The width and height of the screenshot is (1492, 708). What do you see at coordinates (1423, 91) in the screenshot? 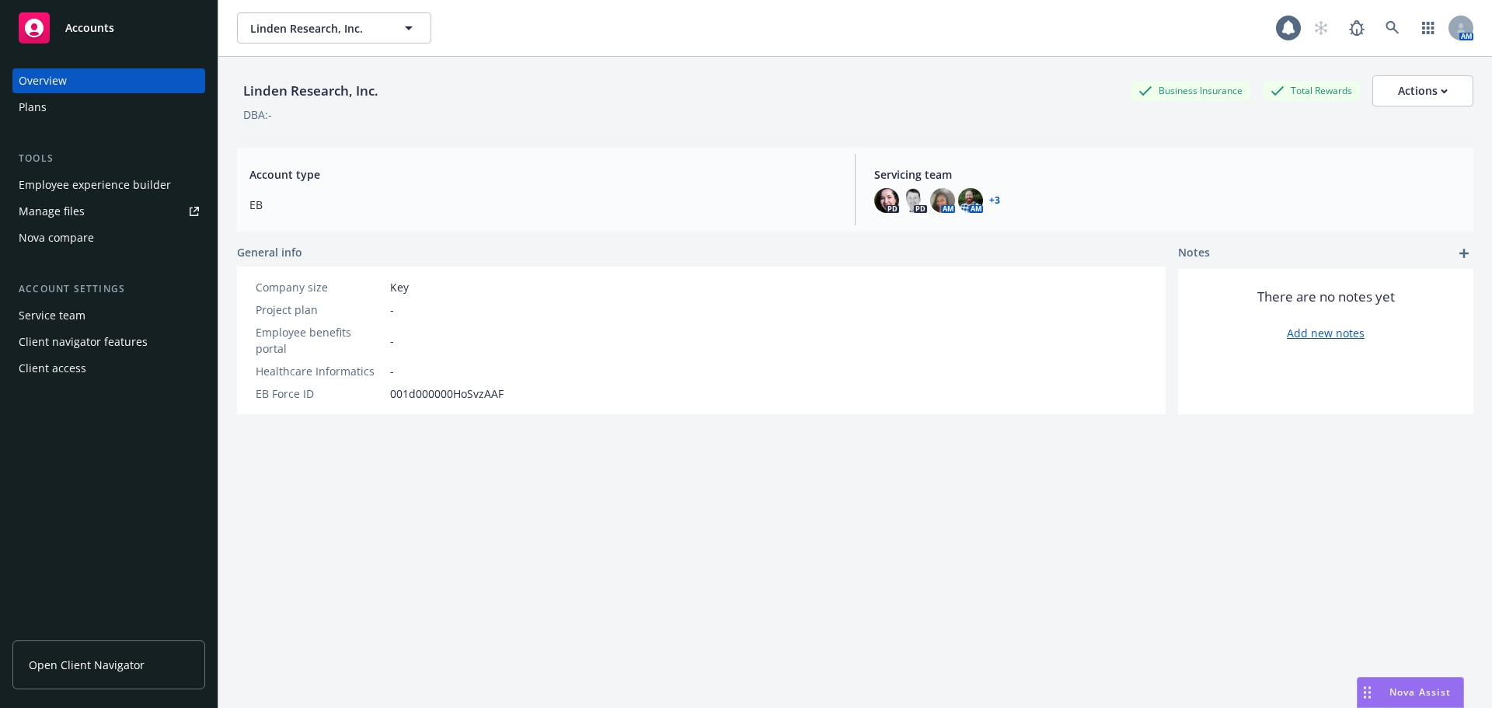
I see `div: Actions` at bounding box center [1423, 91].